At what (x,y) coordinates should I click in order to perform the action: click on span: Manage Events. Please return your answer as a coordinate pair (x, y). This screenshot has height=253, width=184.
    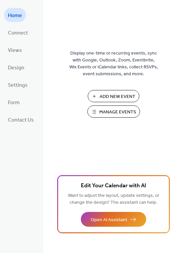
    Looking at the image, I should click on (118, 112).